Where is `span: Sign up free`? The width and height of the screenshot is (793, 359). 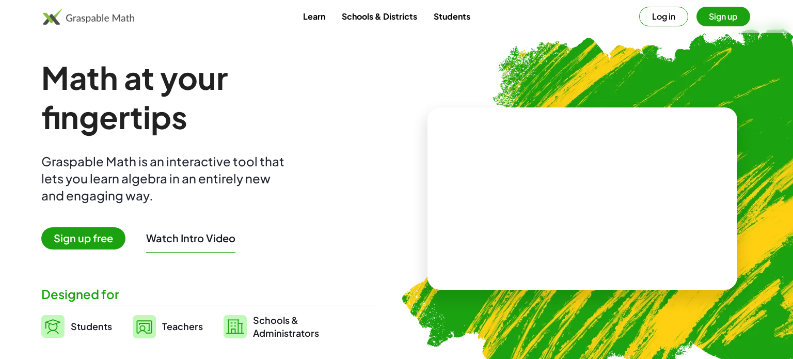
span: Sign up free is located at coordinates (83, 238).